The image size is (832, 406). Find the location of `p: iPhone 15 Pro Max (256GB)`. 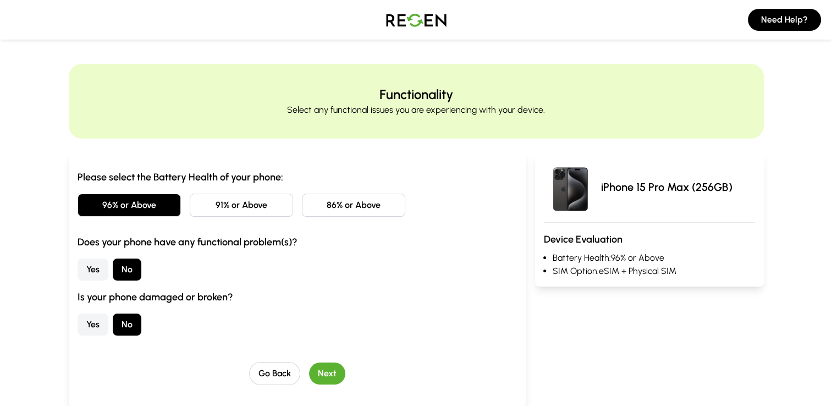

p: iPhone 15 Pro Max (256GB) is located at coordinates (667, 187).